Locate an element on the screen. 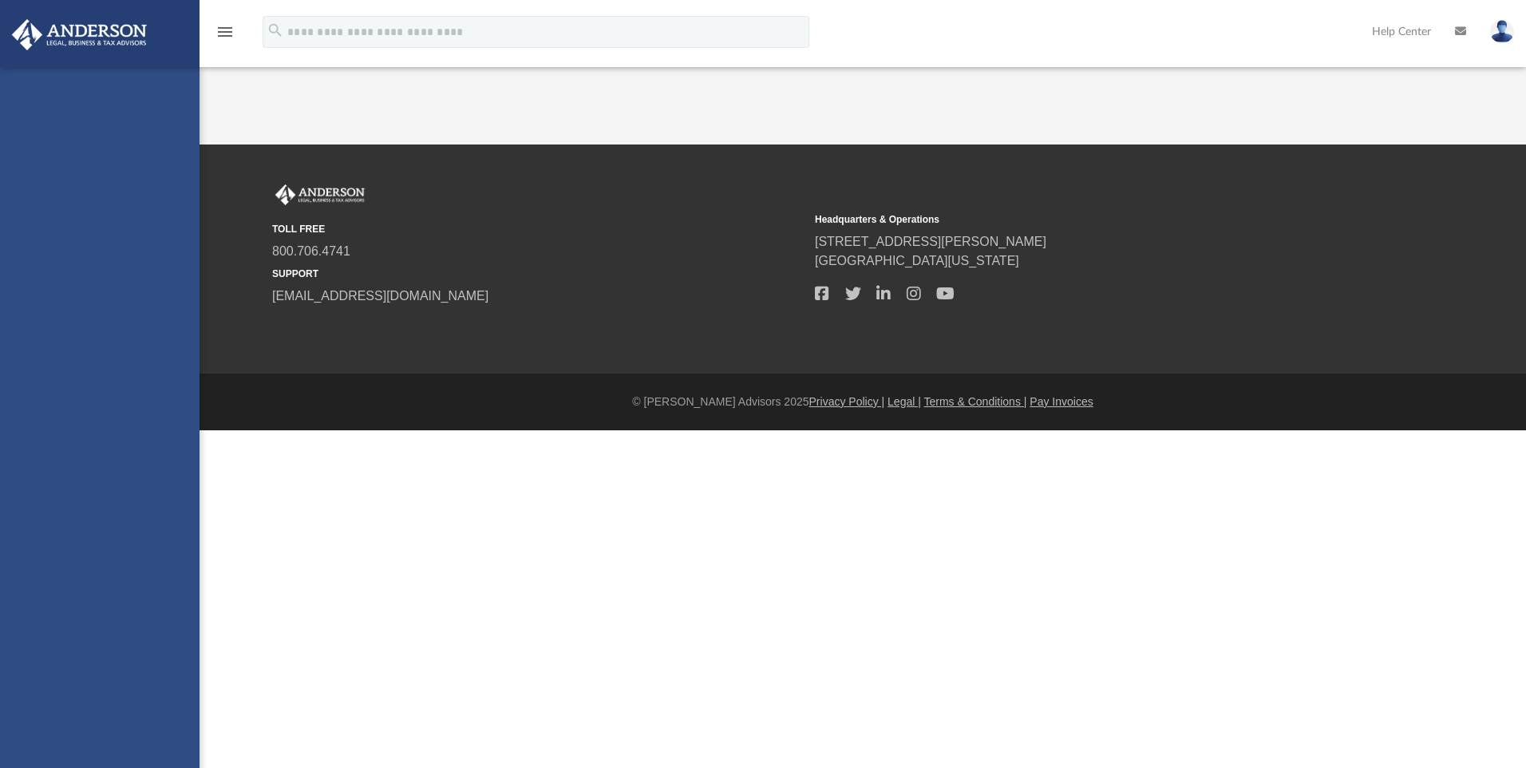 The image size is (1526, 768). img: User Pic is located at coordinates (1502, 31).